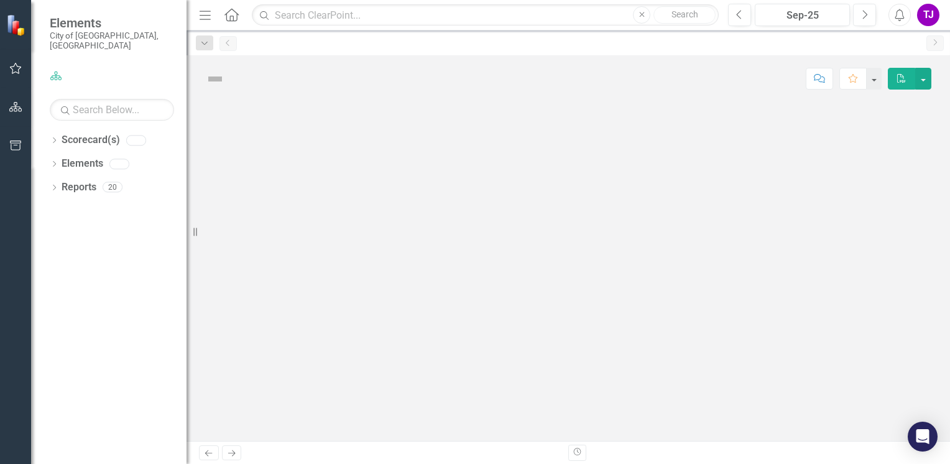 The width and height of the screenshot is (950, 464). What do you see at coordinates (215, 79) in the screenshot?
I see `img: Not Defined` at bounding box center [215, 79].